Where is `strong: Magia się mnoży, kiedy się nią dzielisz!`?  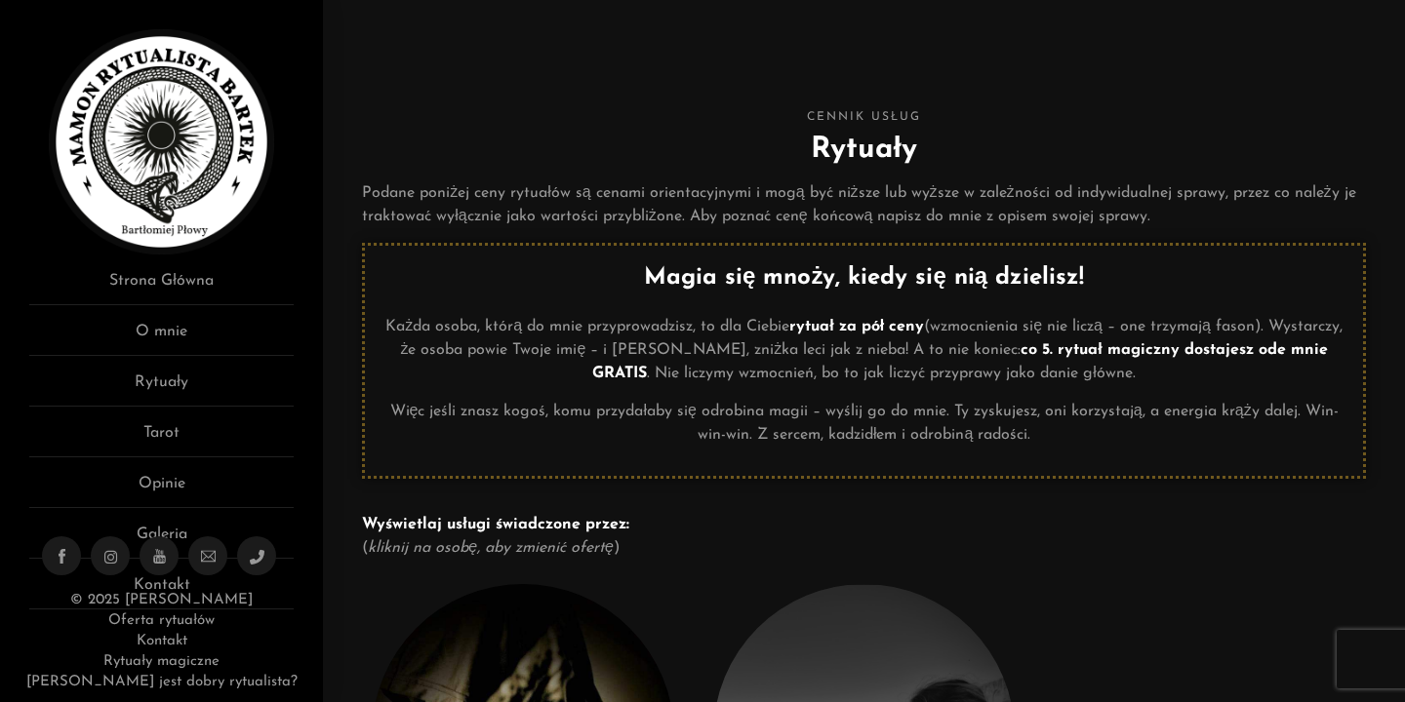
strong: Magia się mnoży, kiedy się nią dzielisz! is located at coordinates (863, 278).